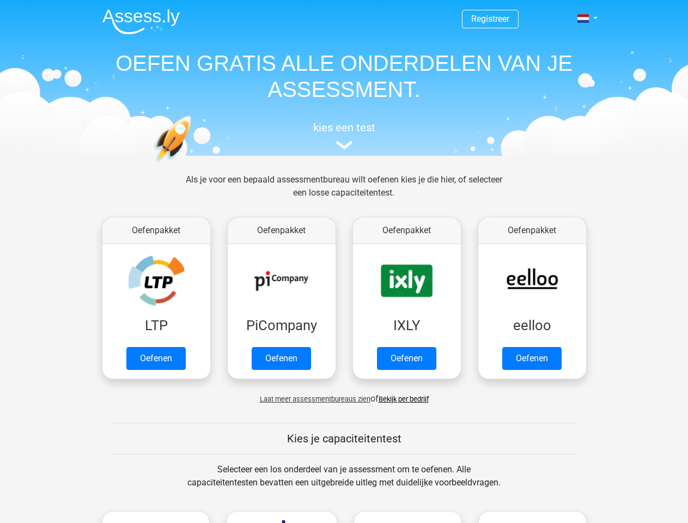 Image resolution: width=688 pixels, height=523 pixels. Describe the element at coordinates (344, 394) in the screenshot. I see `div: of` at that location.